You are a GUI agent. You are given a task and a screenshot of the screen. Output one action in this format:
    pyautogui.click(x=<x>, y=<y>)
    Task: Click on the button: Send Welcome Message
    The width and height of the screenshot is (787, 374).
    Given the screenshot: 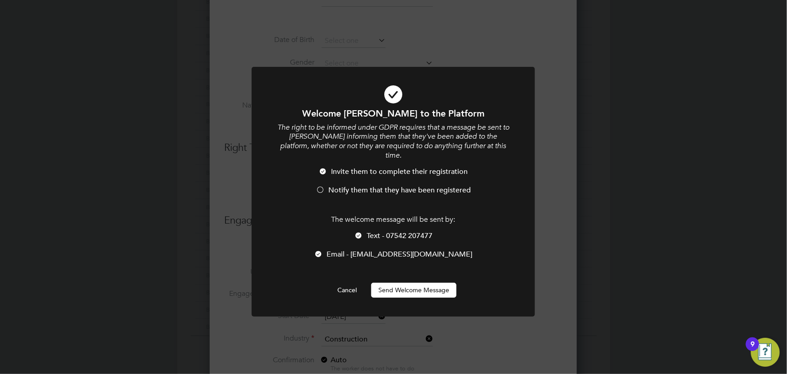 What is the action you would take?
    pyautogui.click(x=414, y=290)
    